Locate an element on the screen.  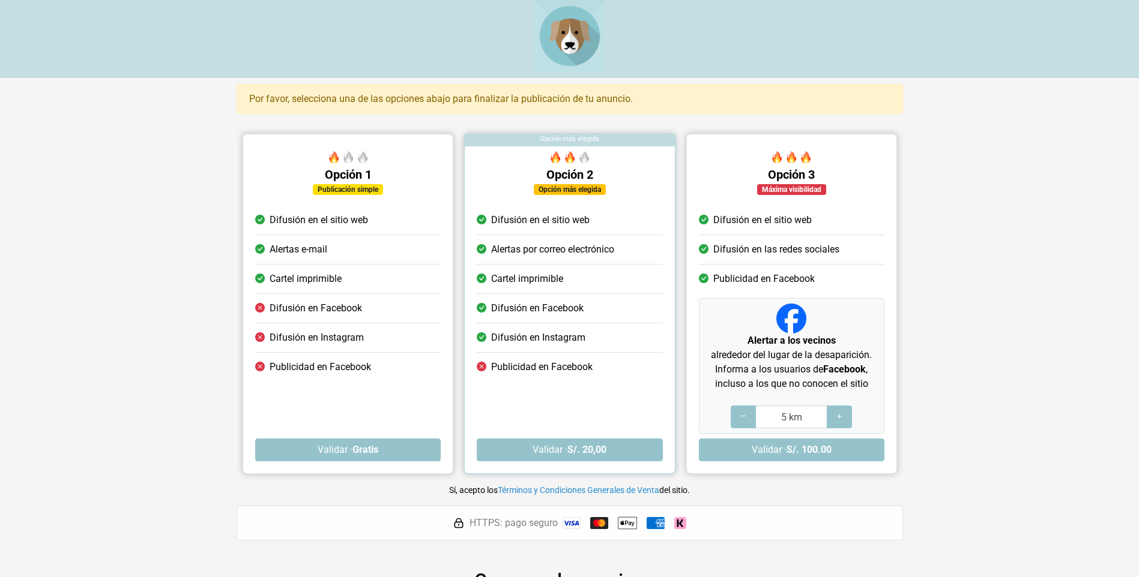
a: Términos y Condiciones Generales de Venta is located at coordinates (578, 490).